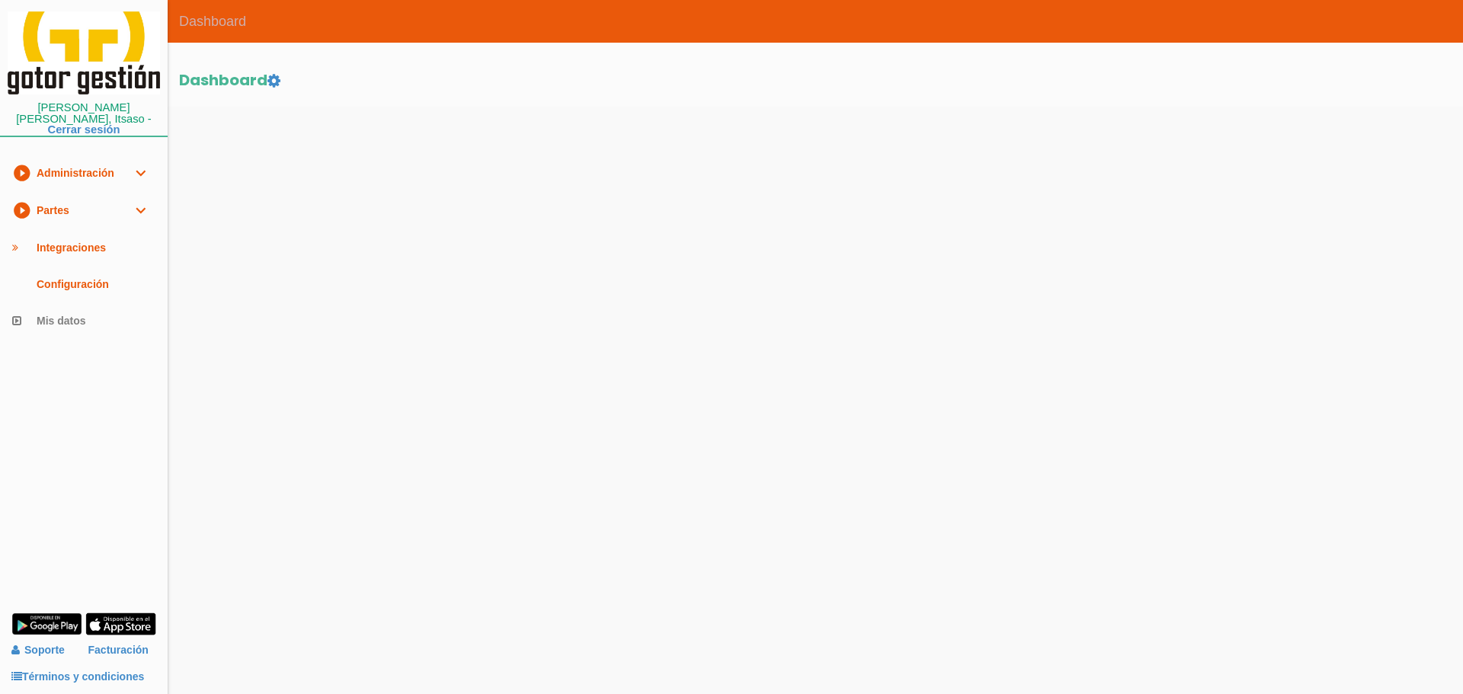 The width and height of the screenshot is (1463, 694). Describe the element at coordinates (38, 650) in the screenshot. I see `a: Soporte` at that location.